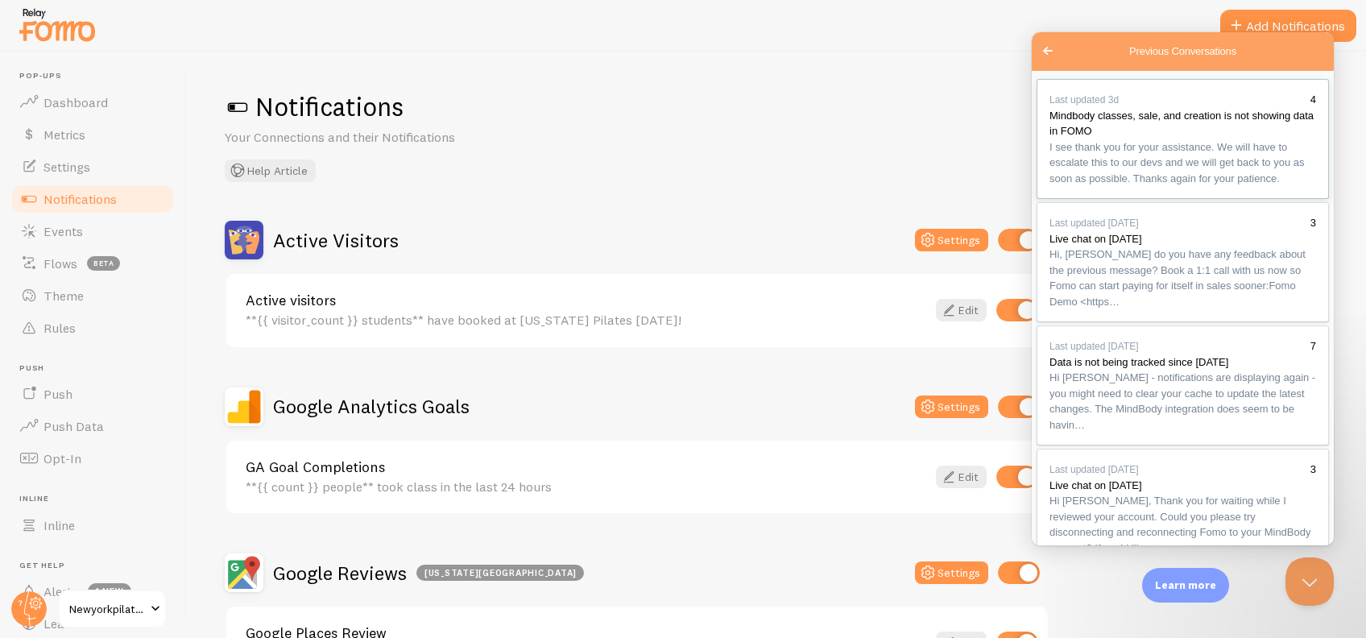 This screenshot has height=638, width=1366. I want to click on a: Flows beta, so click(93, 263).